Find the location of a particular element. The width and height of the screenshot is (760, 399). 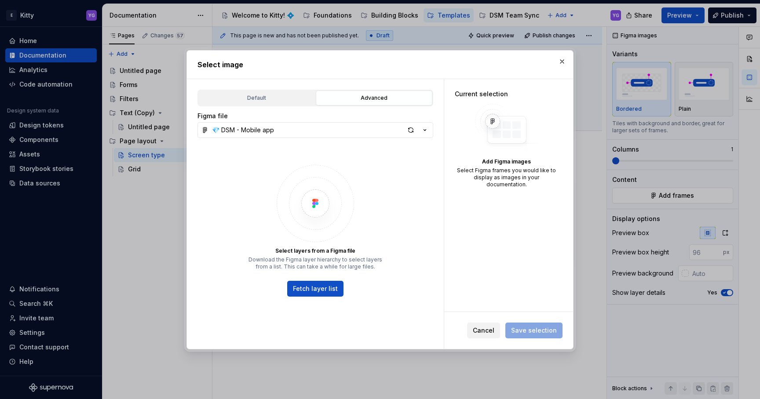

div: Current selection is located at coordinates (506, 94).